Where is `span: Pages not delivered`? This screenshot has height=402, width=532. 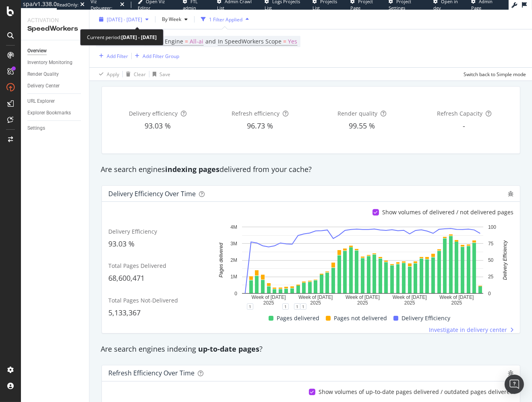 span: Pages not delivered is located at coordinates (360, 318).